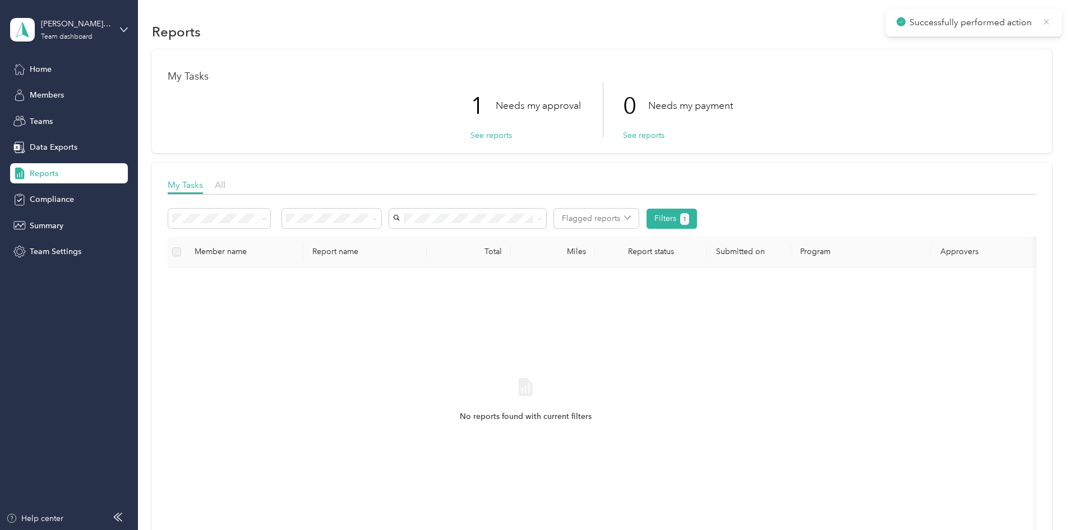 The height and width of the screenshot is (530, 1071). Describe the element at coordinates (690, 105) in the screenshot. I see `p: Needs my payment` at that location.